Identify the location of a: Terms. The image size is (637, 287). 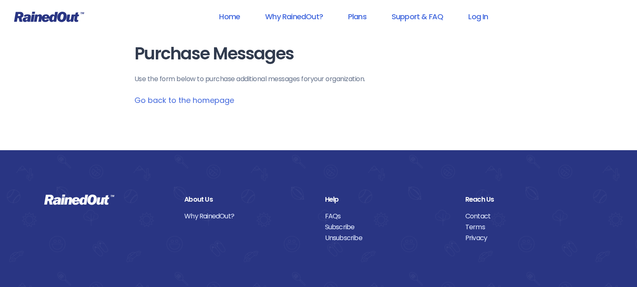
(529, 227).